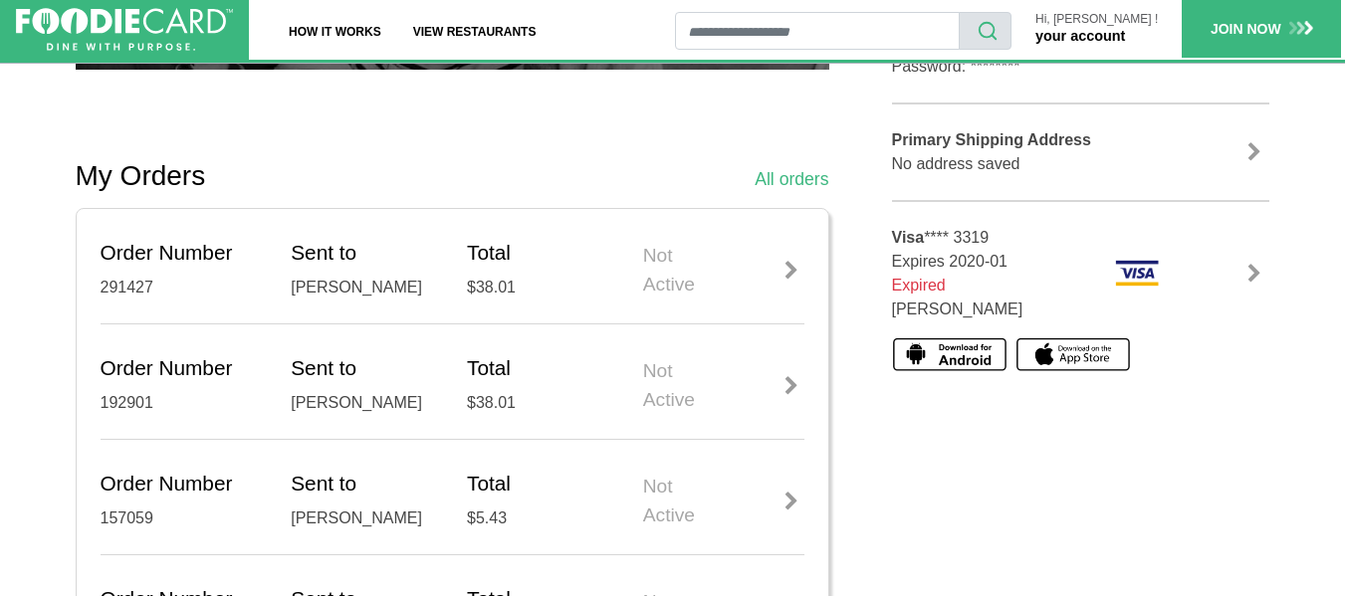 The height and width of the screenshot is (596, 1345). I want to click on img: FoodieCard; Eat, Drink, Save, Donate, so click(124, 30).